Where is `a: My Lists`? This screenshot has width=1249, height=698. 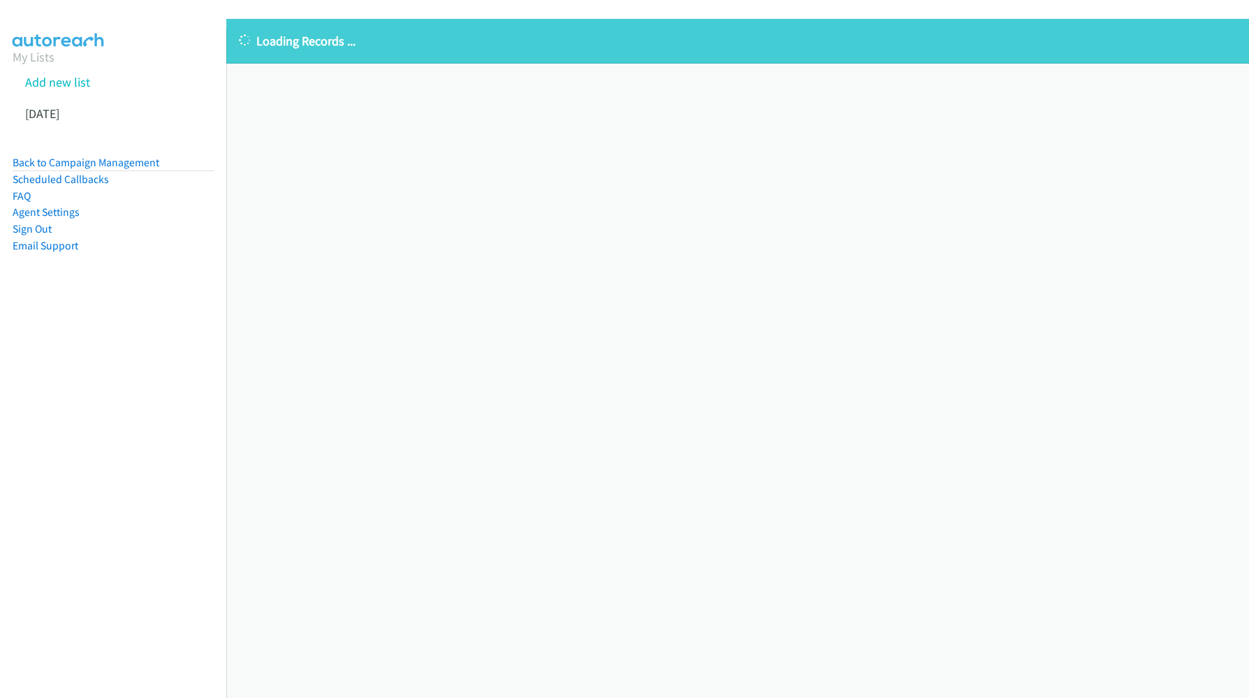 a: My Lists is located at coordinates (34, 57).